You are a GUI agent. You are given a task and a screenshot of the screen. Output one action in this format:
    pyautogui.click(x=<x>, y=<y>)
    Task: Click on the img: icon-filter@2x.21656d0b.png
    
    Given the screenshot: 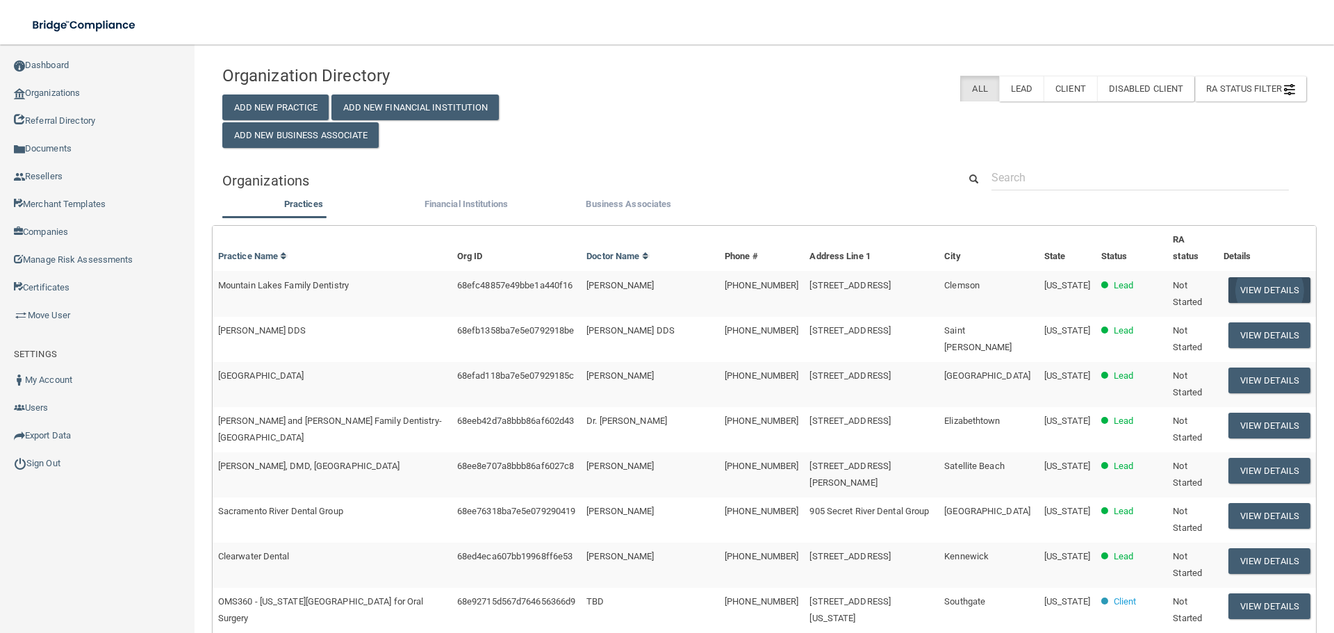 What is the action you would take?
    pyautogui.click(x=1289, y=90)
    